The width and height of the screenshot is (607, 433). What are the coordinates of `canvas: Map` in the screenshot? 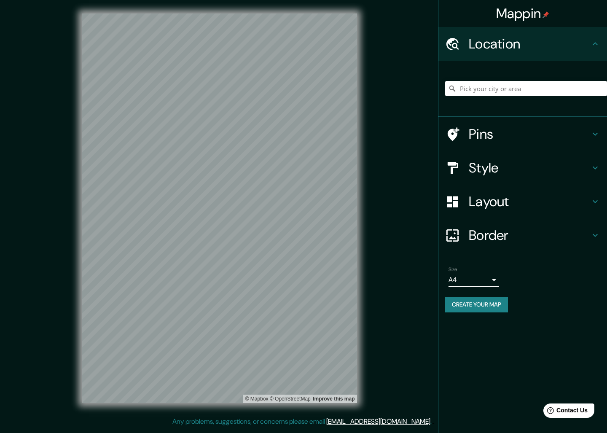 It's located at (219, 208).